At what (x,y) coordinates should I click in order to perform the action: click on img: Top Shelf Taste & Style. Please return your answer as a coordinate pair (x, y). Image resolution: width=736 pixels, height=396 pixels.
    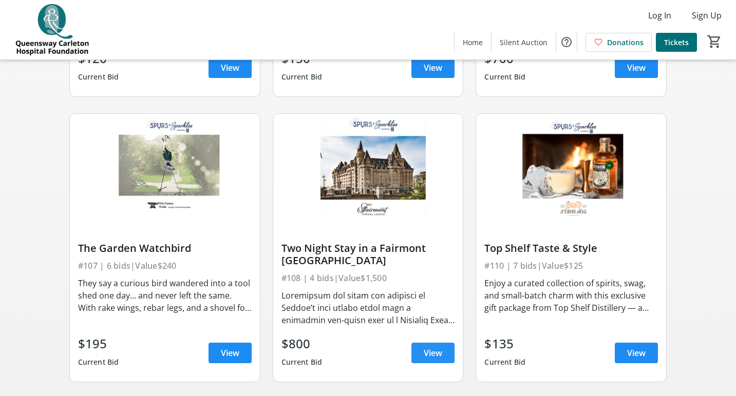
    Looking at the image, I should click on (571, 167).